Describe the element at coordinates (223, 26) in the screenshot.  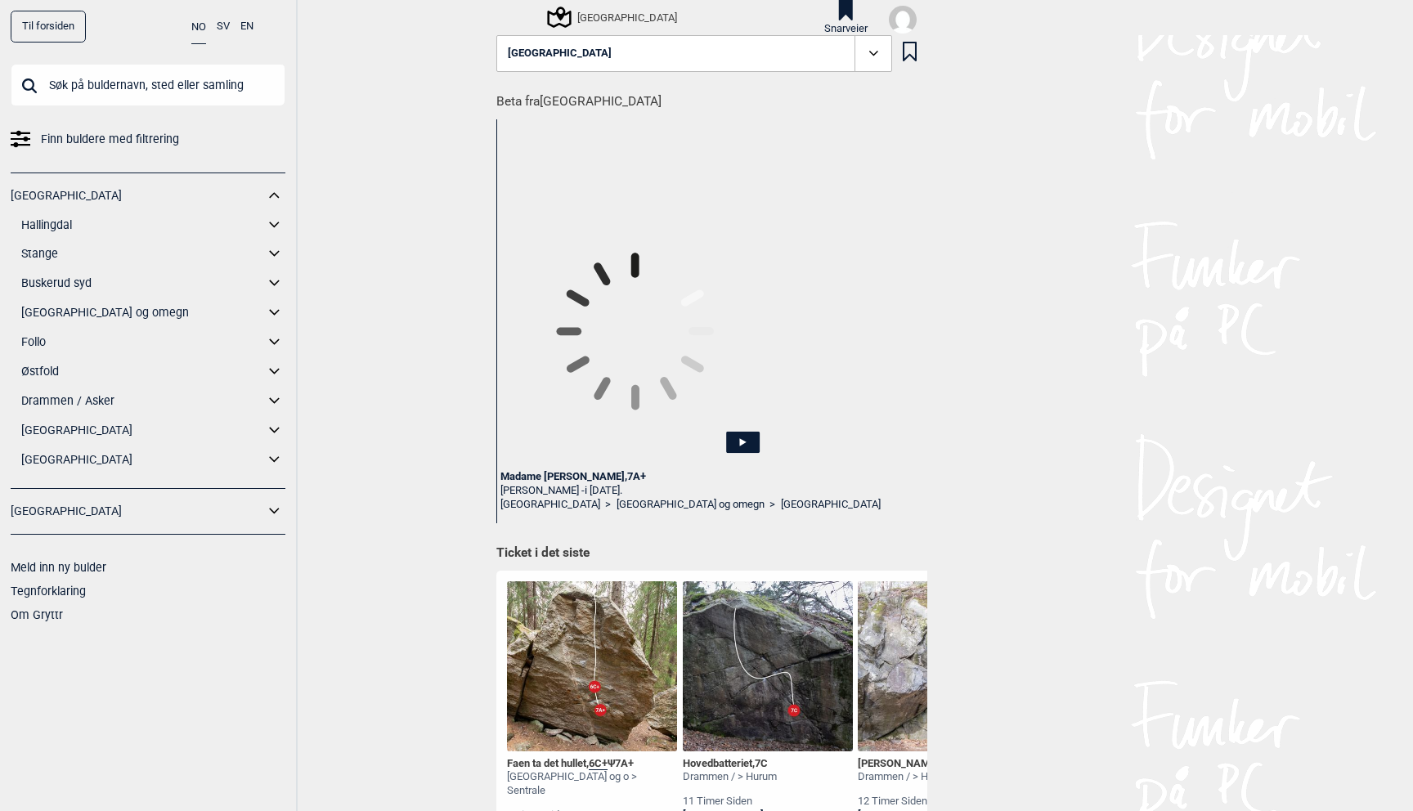
I see `button: SV` at that location.